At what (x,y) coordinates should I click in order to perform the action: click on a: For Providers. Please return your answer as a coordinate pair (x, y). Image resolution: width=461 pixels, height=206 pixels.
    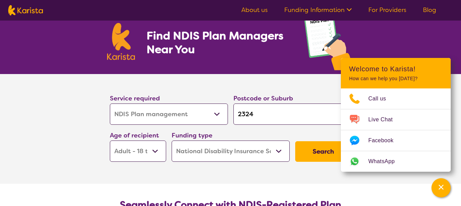
    Looking at the image, I should click on (387, 10).